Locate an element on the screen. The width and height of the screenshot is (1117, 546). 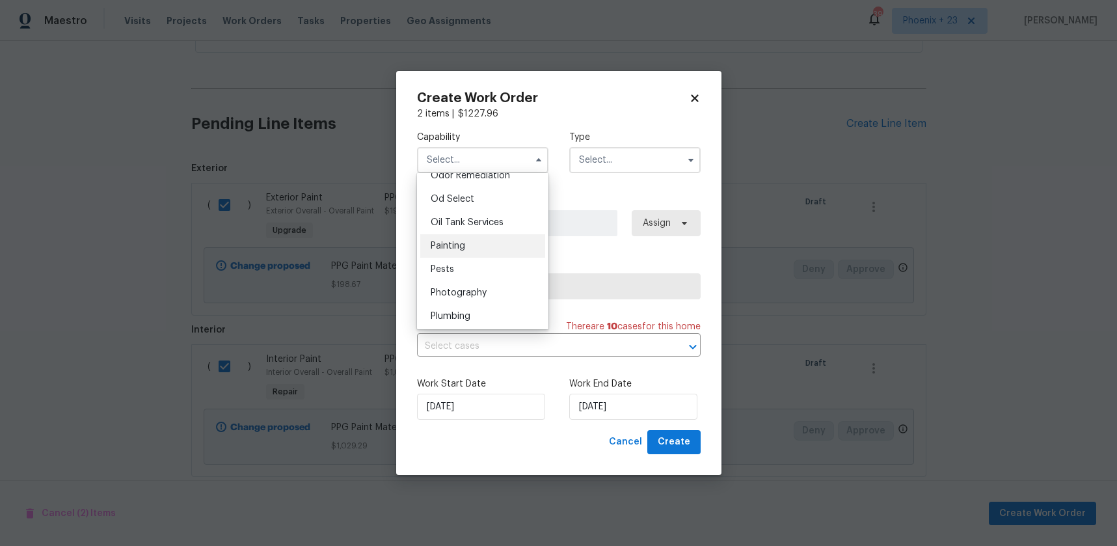
input: Select cases is located at coordinates (540, 346).